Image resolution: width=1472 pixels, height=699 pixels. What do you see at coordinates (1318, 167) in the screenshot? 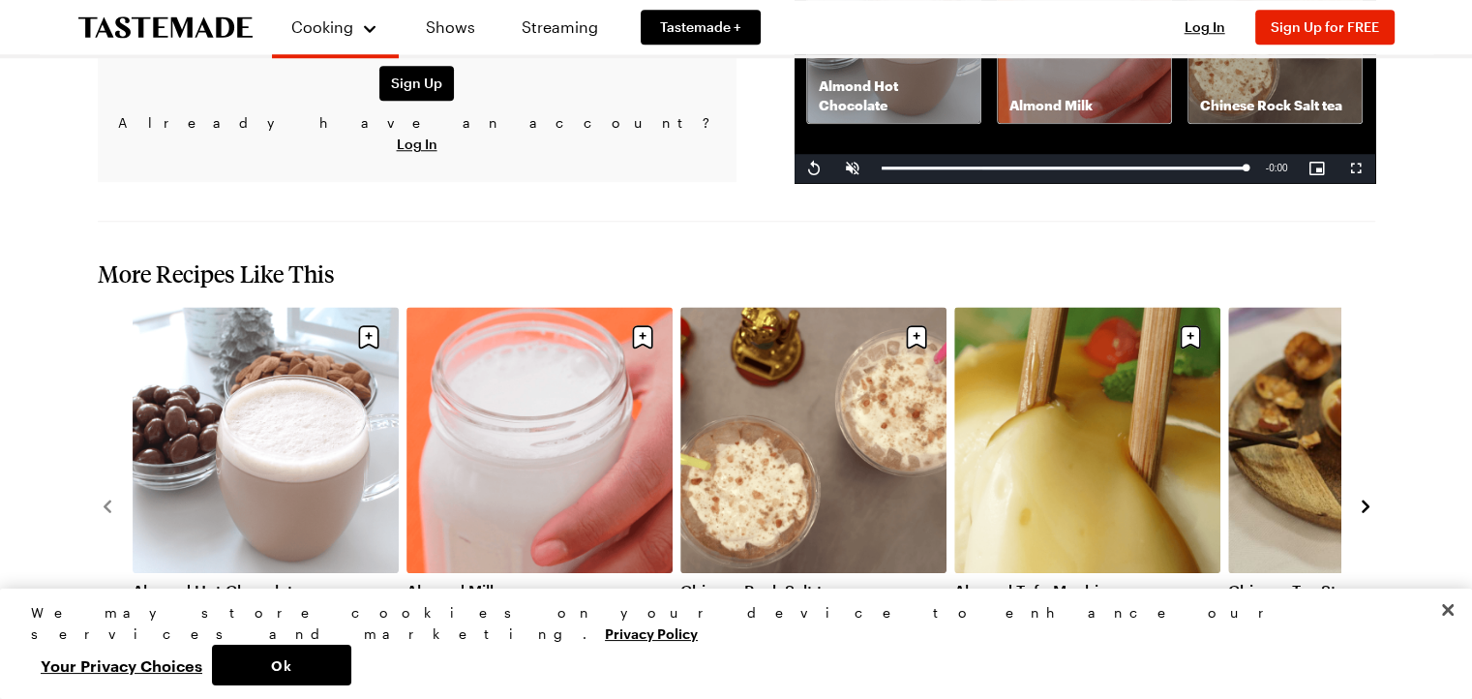
I see `button: Picture-in-Picture` at bounding box center [1318, 167].